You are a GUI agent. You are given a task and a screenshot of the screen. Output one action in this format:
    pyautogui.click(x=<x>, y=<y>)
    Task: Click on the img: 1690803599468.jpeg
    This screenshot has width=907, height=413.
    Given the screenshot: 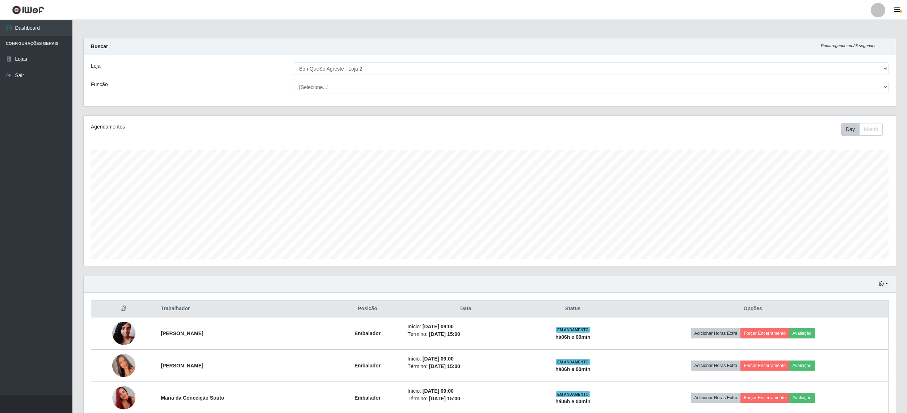 What is the action you would take?
    pyautogui.click(x=124, y=333)
    